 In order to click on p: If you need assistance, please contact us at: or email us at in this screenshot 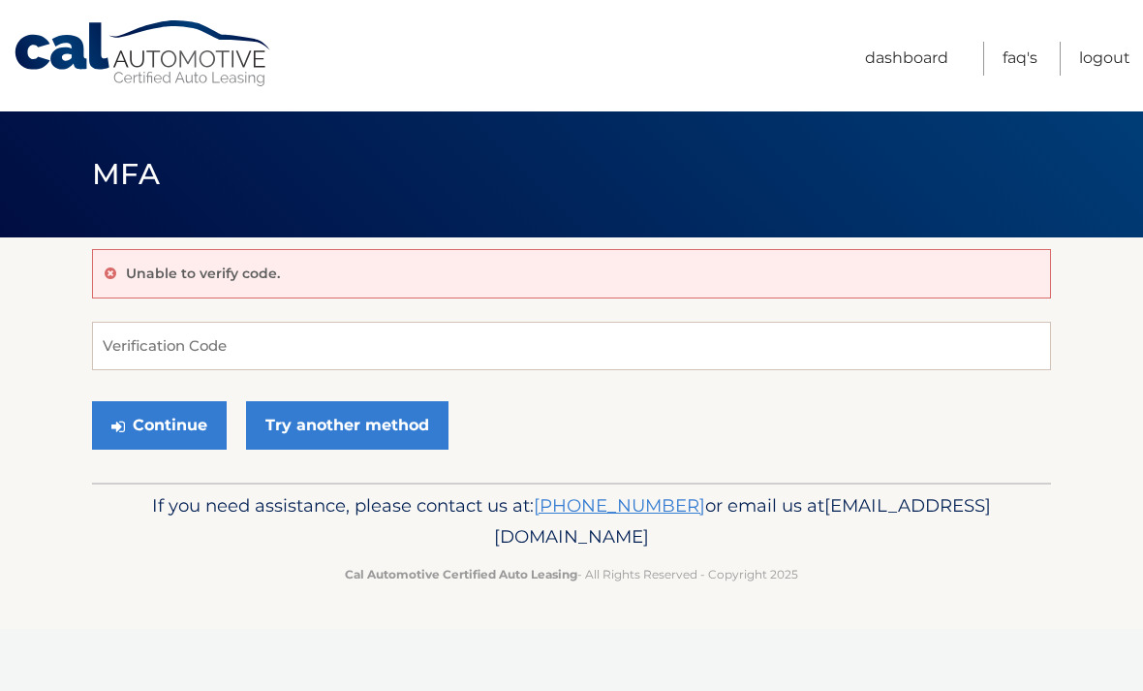, I will do `click(572, 521)`.